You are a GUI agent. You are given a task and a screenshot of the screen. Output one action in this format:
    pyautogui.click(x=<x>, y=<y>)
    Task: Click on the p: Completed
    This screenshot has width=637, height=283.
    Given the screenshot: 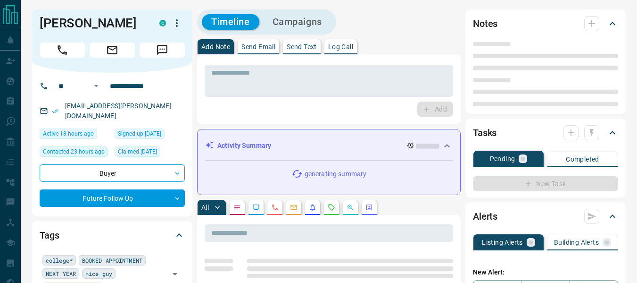 What is the action you would take?
    pyautogui.click(x=583, y=159)
    